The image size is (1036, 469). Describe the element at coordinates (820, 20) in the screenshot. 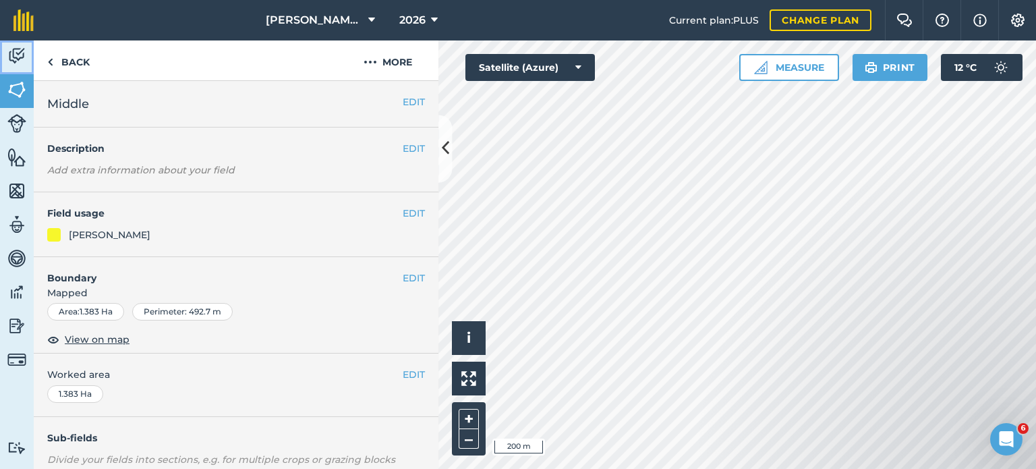

I see `a: Change plan` at that location.